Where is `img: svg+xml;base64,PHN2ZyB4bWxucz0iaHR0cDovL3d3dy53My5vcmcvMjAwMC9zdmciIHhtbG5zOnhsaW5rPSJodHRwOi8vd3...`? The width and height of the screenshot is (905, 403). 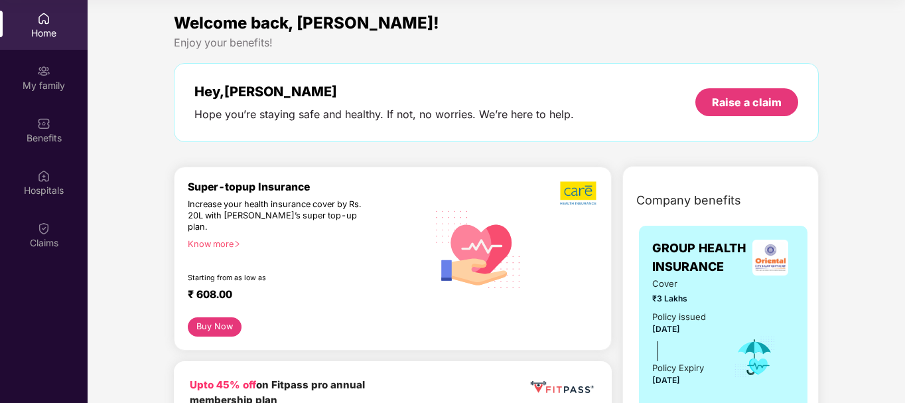
img: svg+xml;base64,PHN2ZyB4bWxucz0iaHR0cDovL3d3dy53My5vcmcvMjAwMC9zdmciIHhtbG5zOnhsaW5rPSJodHRwOi8vd3... is located at coordinates (478, 248).